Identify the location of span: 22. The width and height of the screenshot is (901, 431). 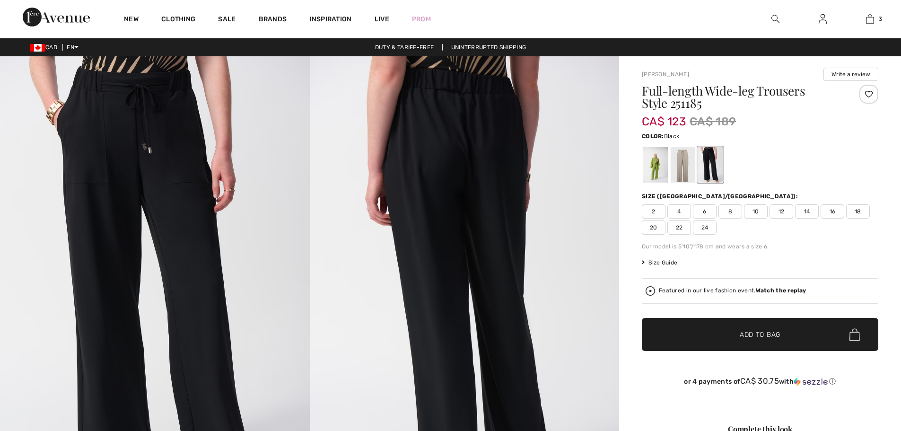
(679, 227).